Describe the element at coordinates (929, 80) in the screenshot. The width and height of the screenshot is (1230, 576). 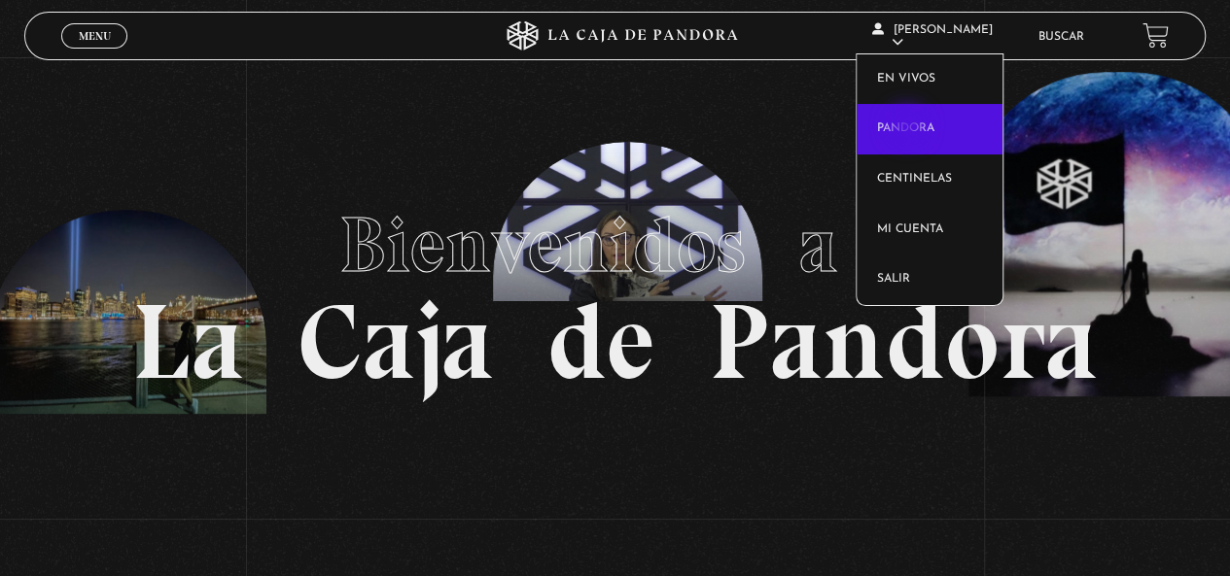
I see `a: En vivos` at that location.